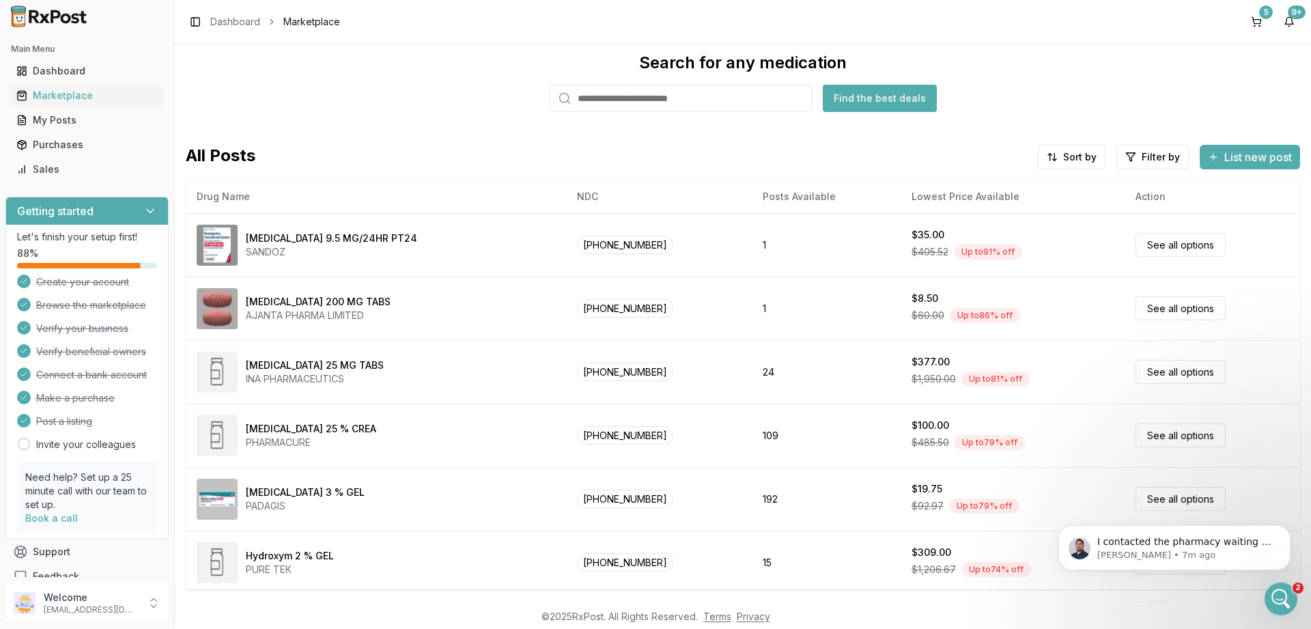 This screenshot has height=629, width=1311. Describe the element at coordinates (996, 379) in the screenshot. I see `div: Up to 81 % off` at that location.